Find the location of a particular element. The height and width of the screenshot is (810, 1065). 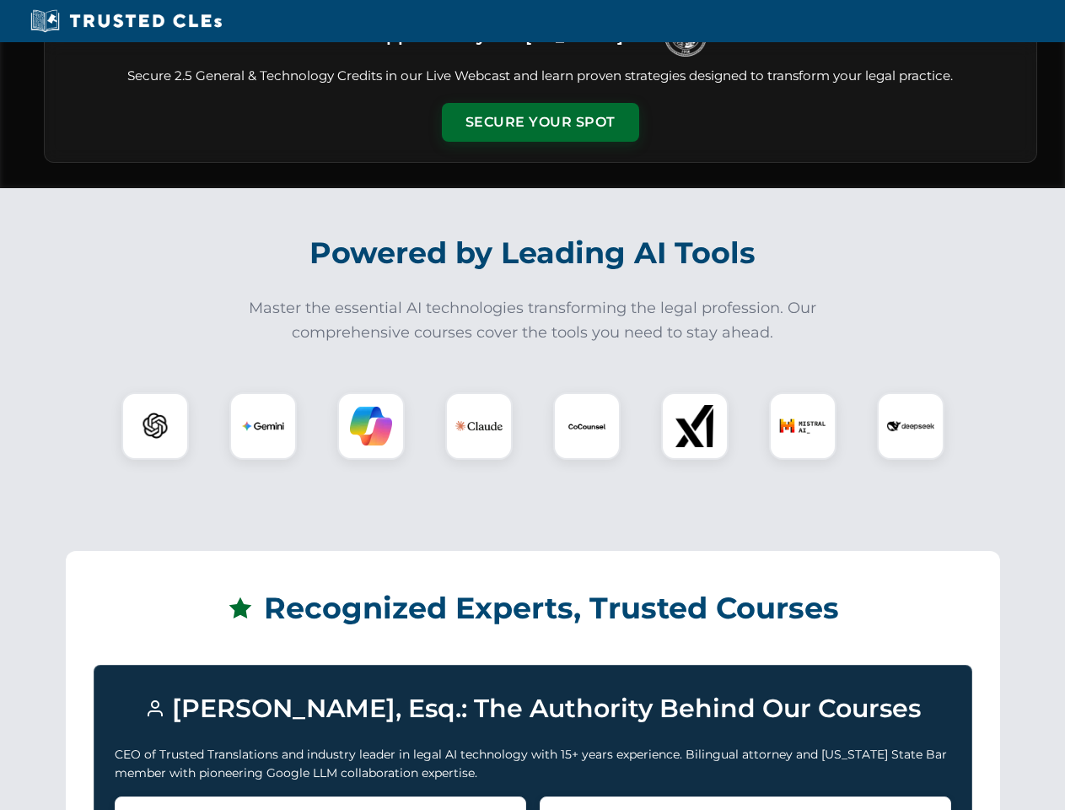

img: Copilot Logo is located at coordinates (371, 426).